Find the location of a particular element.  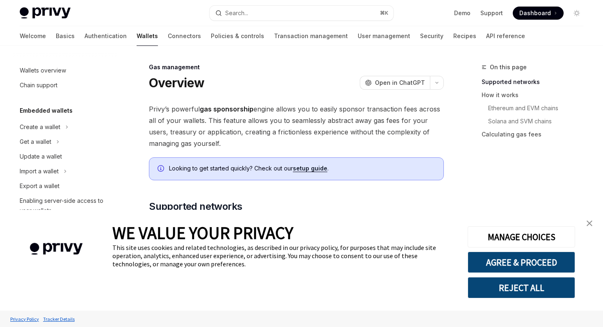

strong: gas sponsorship is located at coordinates (226, 109).